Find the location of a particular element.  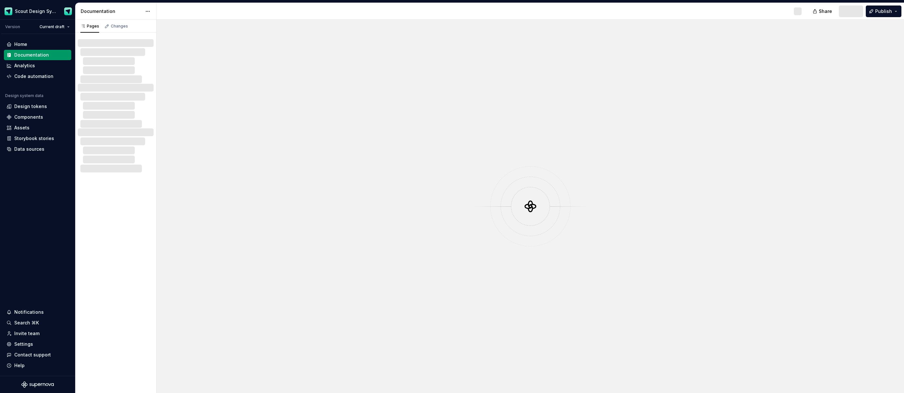

button: Current draft is located at coordinates (54, 27).